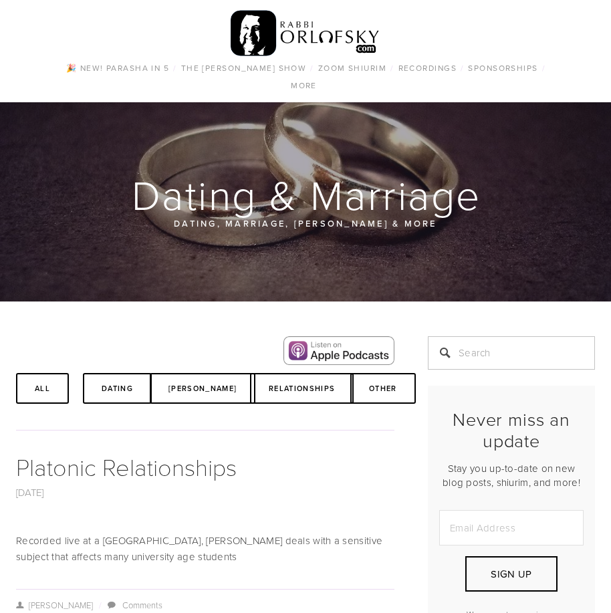  Describe the element at coordinates (427, 68) in the screenshot. I see `a: Recordings` at that location.